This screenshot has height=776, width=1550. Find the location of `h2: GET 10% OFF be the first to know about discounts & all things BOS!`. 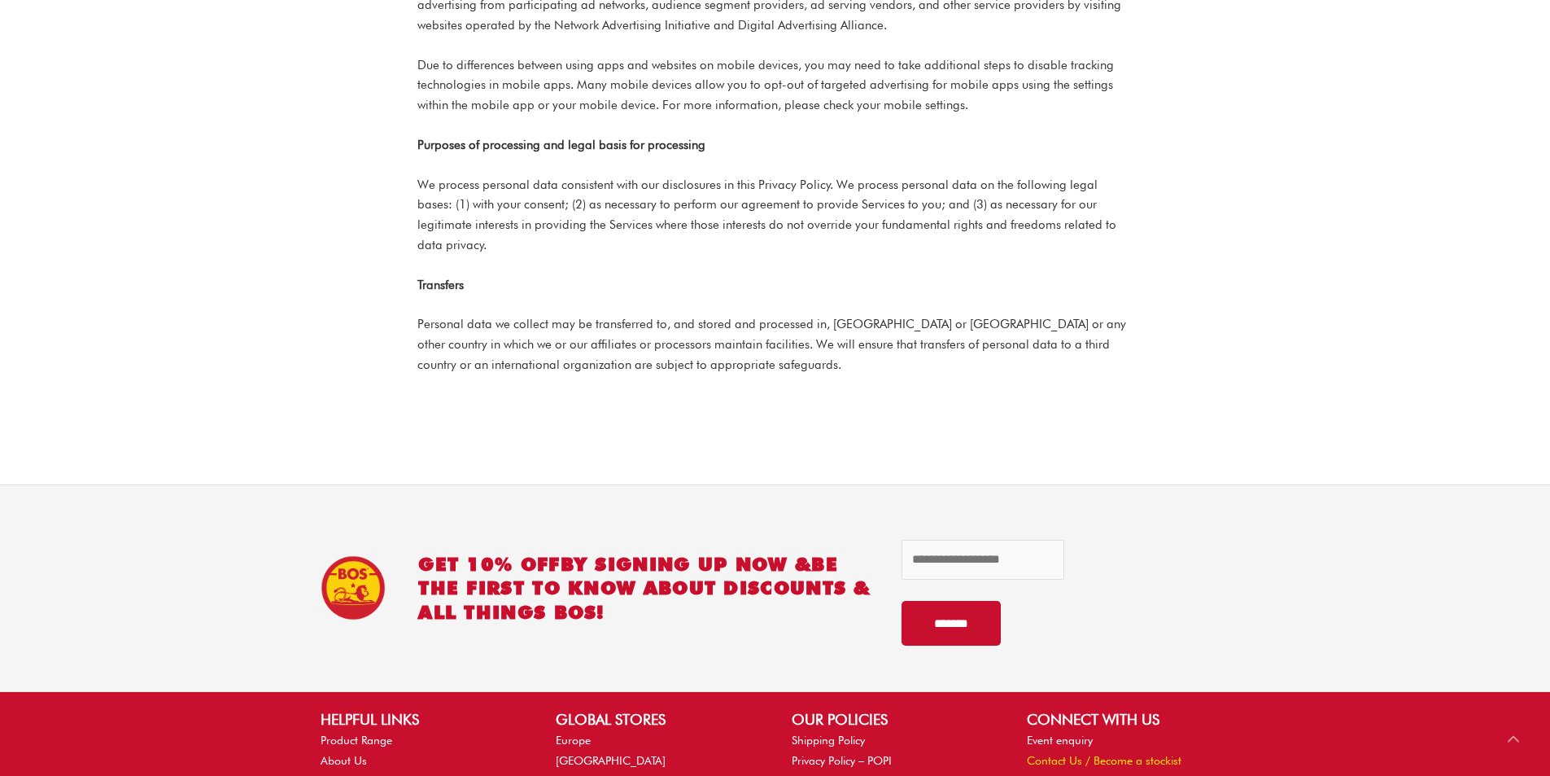

h2: GET 10% OFF be the first to know about discounts & all things BOS! is located at coordinates (652, 588).